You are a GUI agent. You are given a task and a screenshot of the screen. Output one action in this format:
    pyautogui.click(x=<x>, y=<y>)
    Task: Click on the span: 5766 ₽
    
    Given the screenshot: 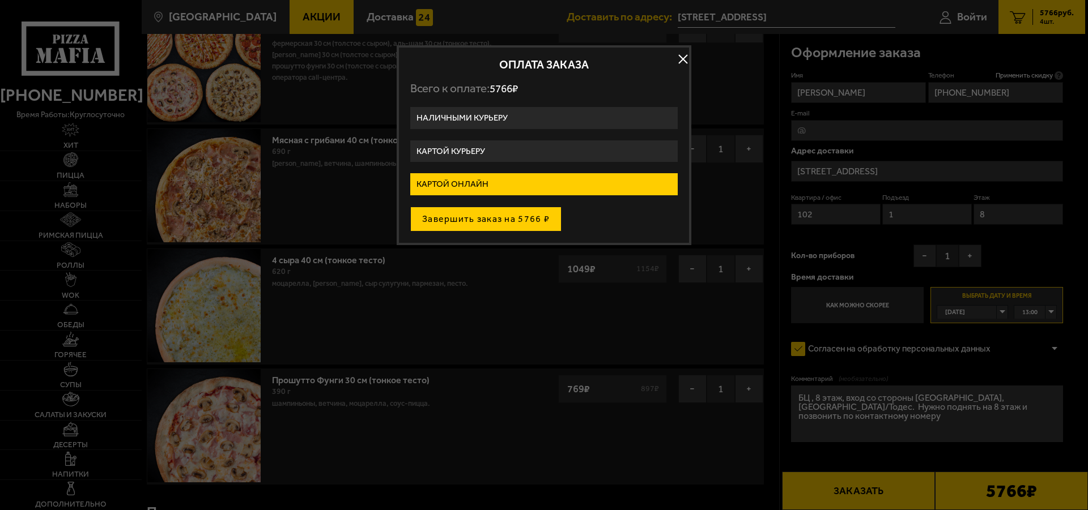 What is the action you would take?
    pyautogui.click(x=504, y=88)
    